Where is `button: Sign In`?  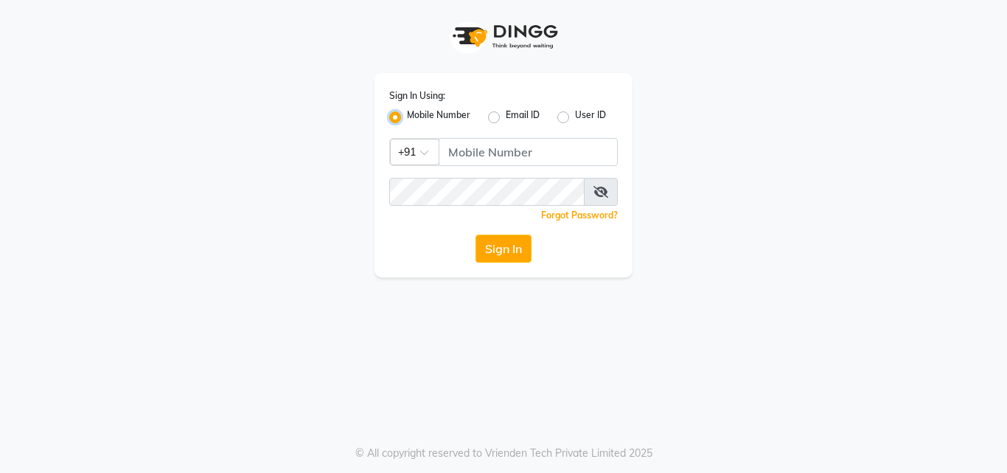 button: Sign In is located at coordinates (503, 248).